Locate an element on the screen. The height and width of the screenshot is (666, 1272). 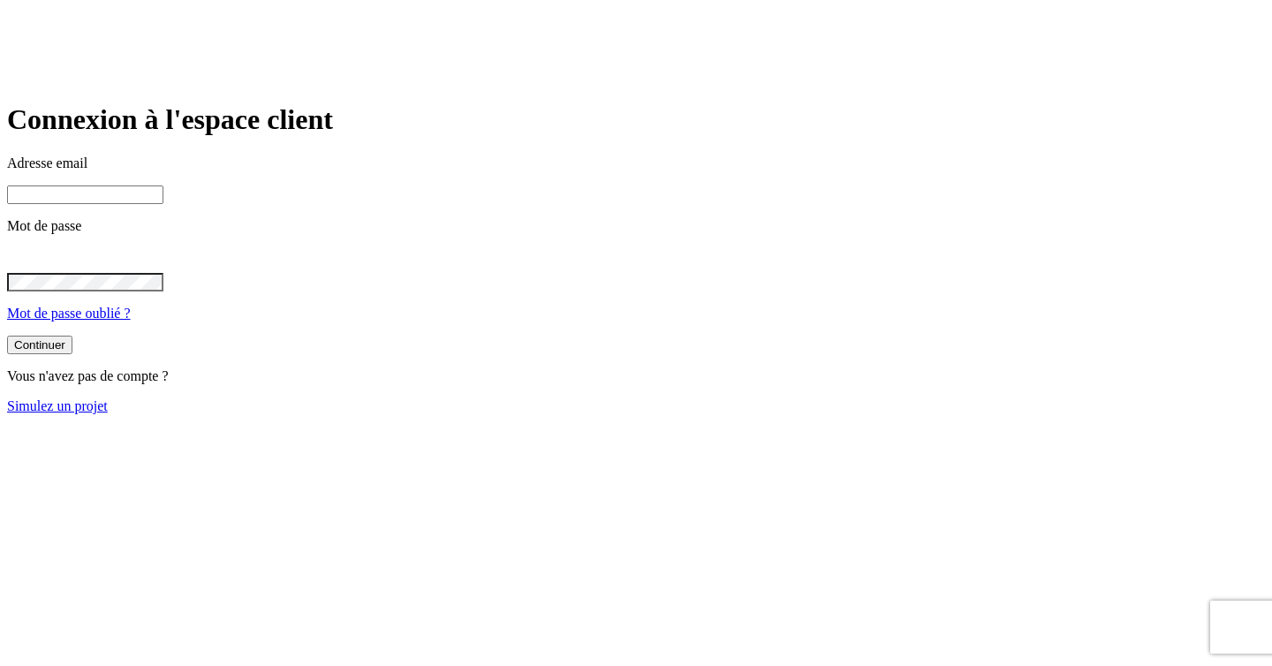
h1: Connexion à l'espace client is located at coordinates (636, 119).